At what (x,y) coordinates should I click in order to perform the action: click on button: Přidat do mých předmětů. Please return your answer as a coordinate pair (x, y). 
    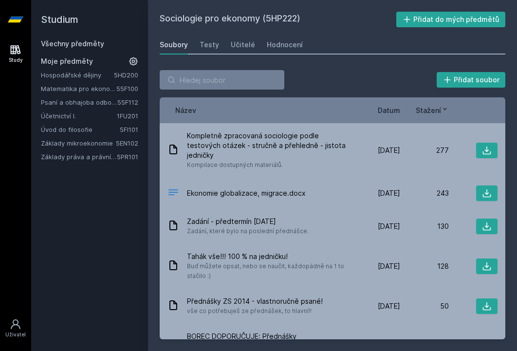
    Looking at the image, I should click on (451, 19).